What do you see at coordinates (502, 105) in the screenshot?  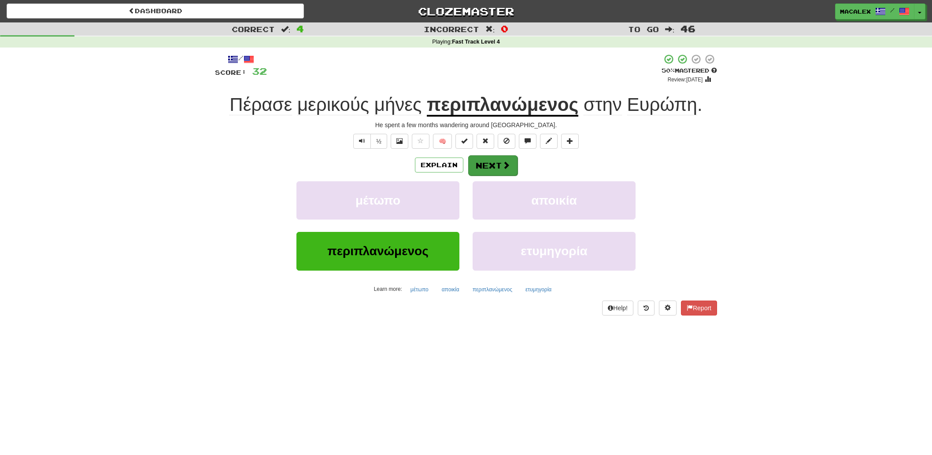 I see `u: περιπλανώμενος` at bounding box center [502, 105].